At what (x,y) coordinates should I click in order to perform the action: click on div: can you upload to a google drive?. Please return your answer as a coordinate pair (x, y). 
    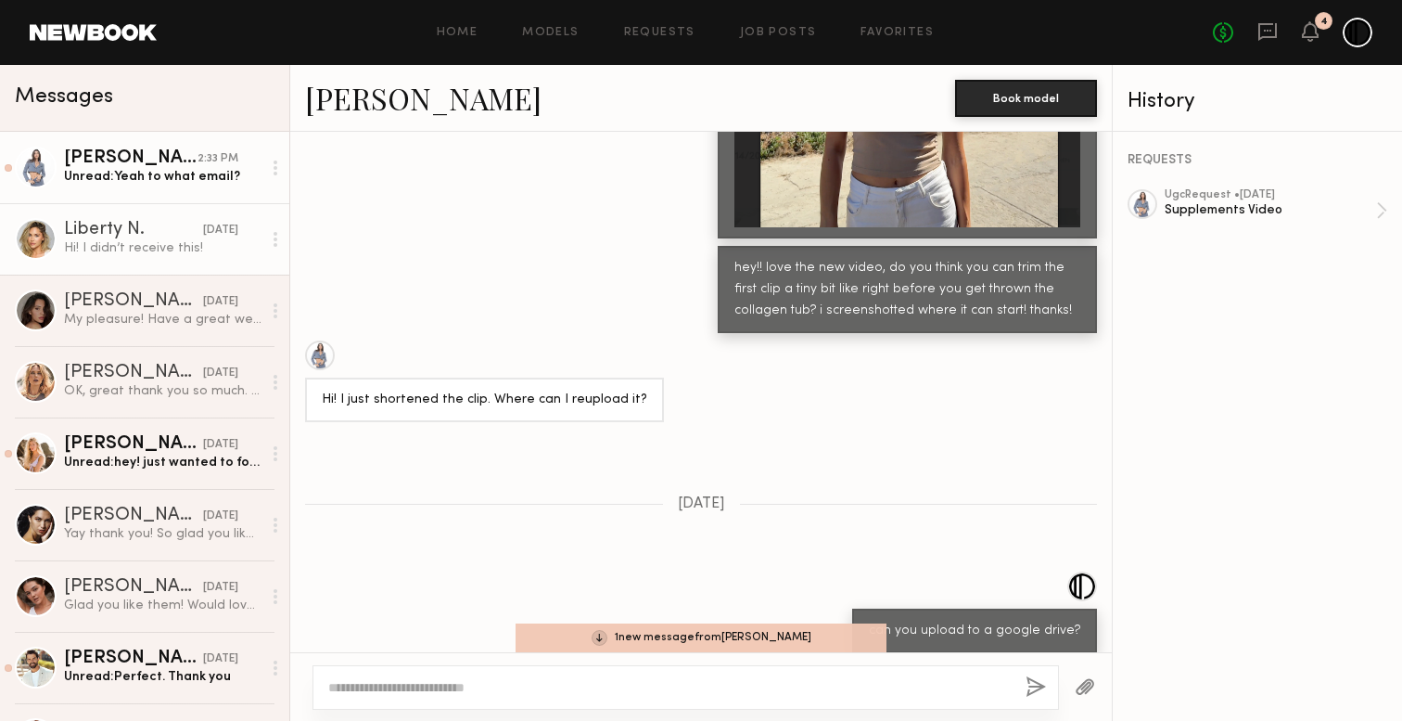
    Looking at the image, I should click on (975, 631).